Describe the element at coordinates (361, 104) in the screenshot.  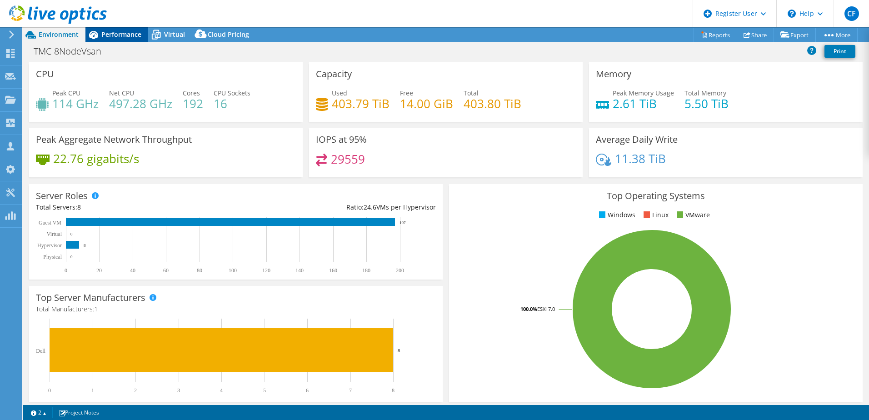
I see `h4: 403.79 TiB` at that location.